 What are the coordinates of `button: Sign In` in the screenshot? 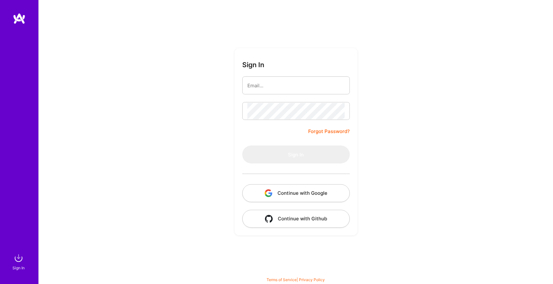 It's located at (296, 155).